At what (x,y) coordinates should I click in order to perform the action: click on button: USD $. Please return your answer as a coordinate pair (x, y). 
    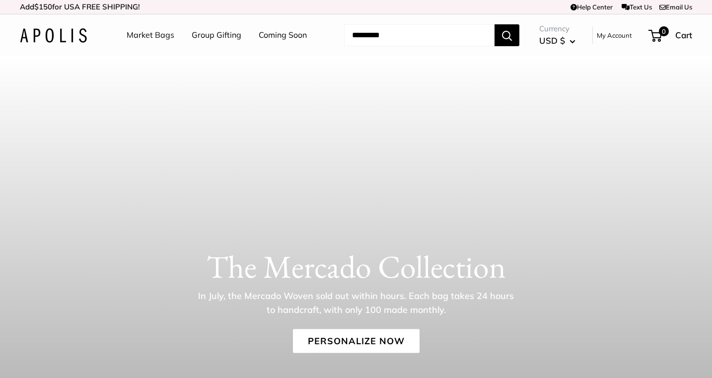
    Looking at the image, I should click on (557, 41).